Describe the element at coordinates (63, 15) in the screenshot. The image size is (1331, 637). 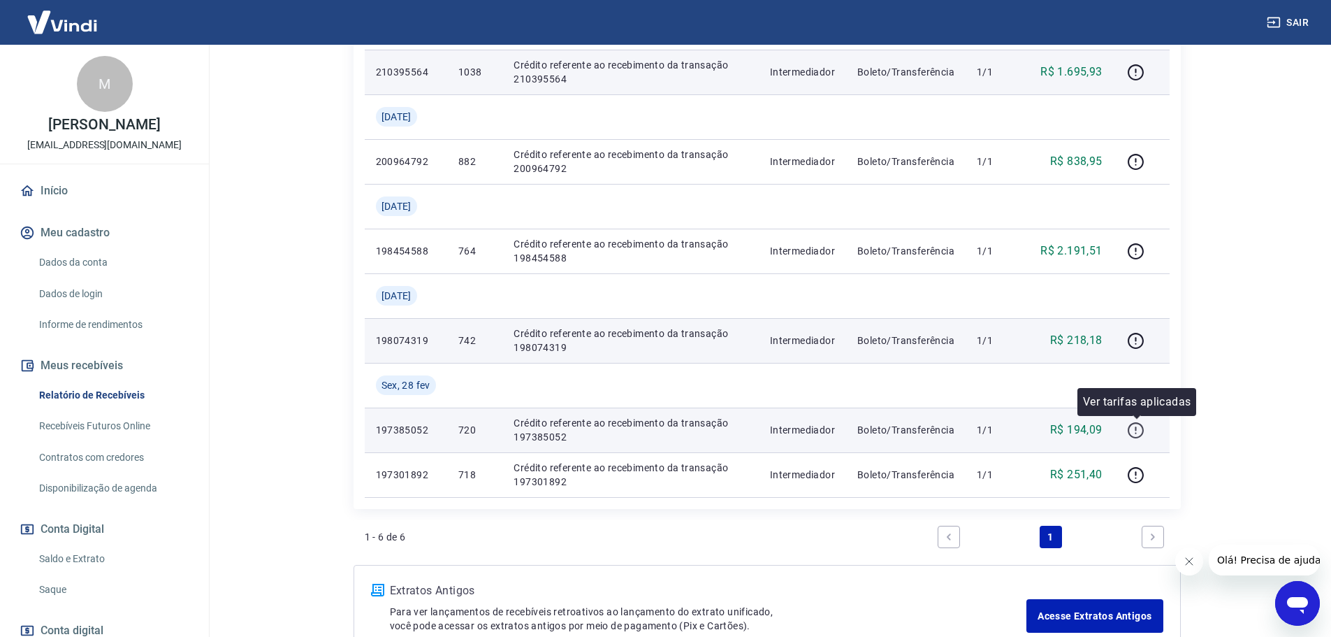
I see `span: Olá! Precisa de ajuda?` at that location.